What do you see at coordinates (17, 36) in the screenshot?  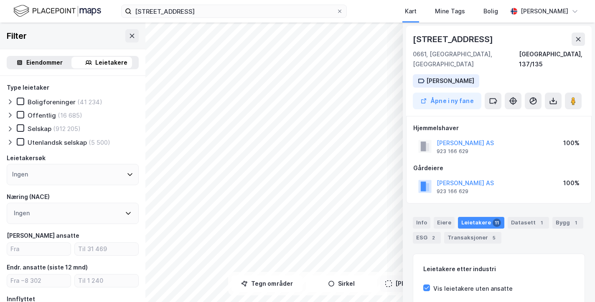 I see `div: Filter` at bounding box center [17, 36].